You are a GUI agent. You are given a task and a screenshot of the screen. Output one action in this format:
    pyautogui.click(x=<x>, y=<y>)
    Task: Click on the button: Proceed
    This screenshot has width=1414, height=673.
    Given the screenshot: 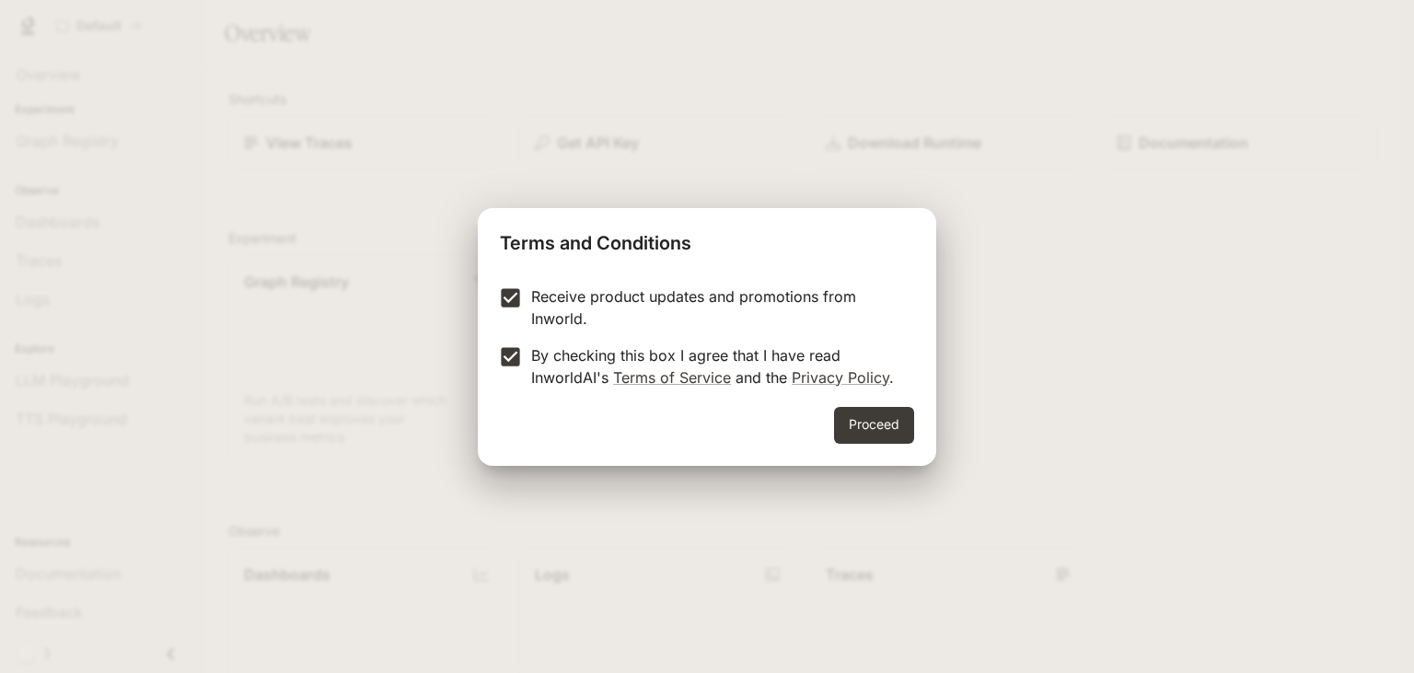 What is the action you would take?
    pyautogui.click(x=874, y=425)
    